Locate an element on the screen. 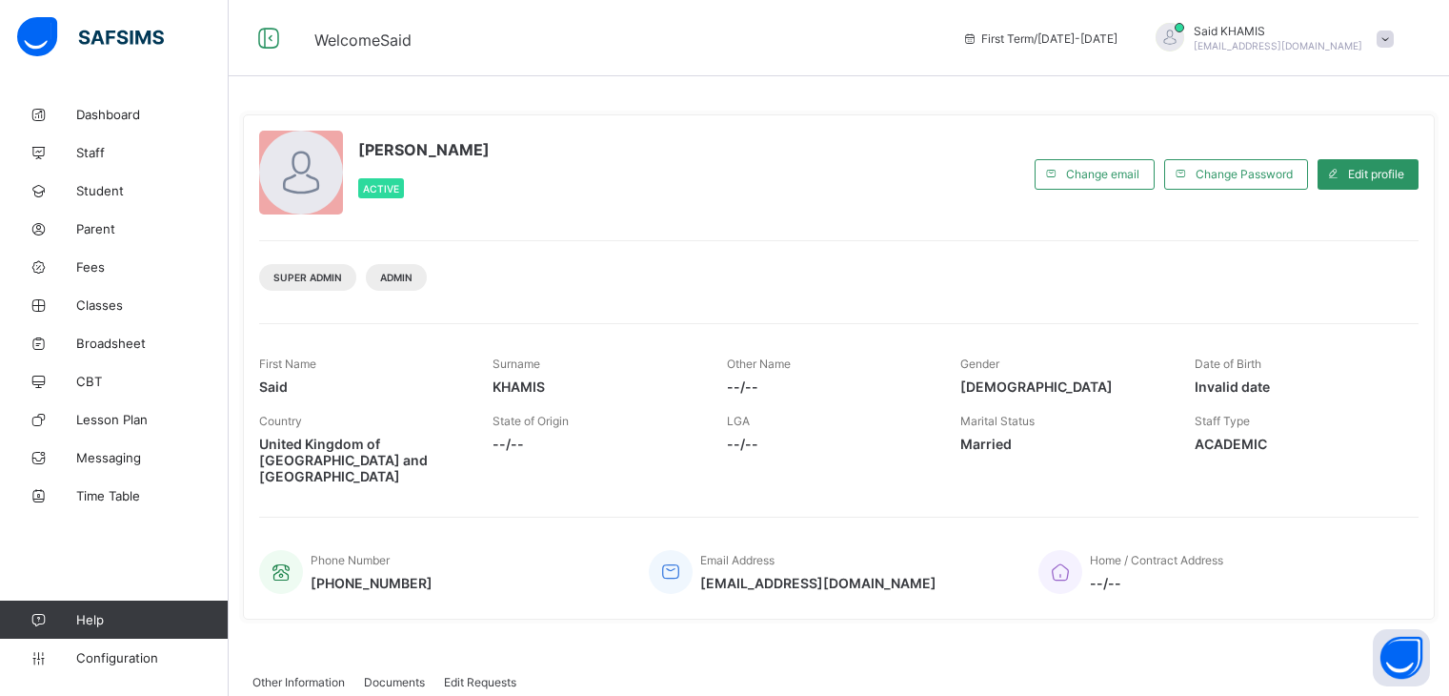  span: Configuration is located at coordinates (151, 657).